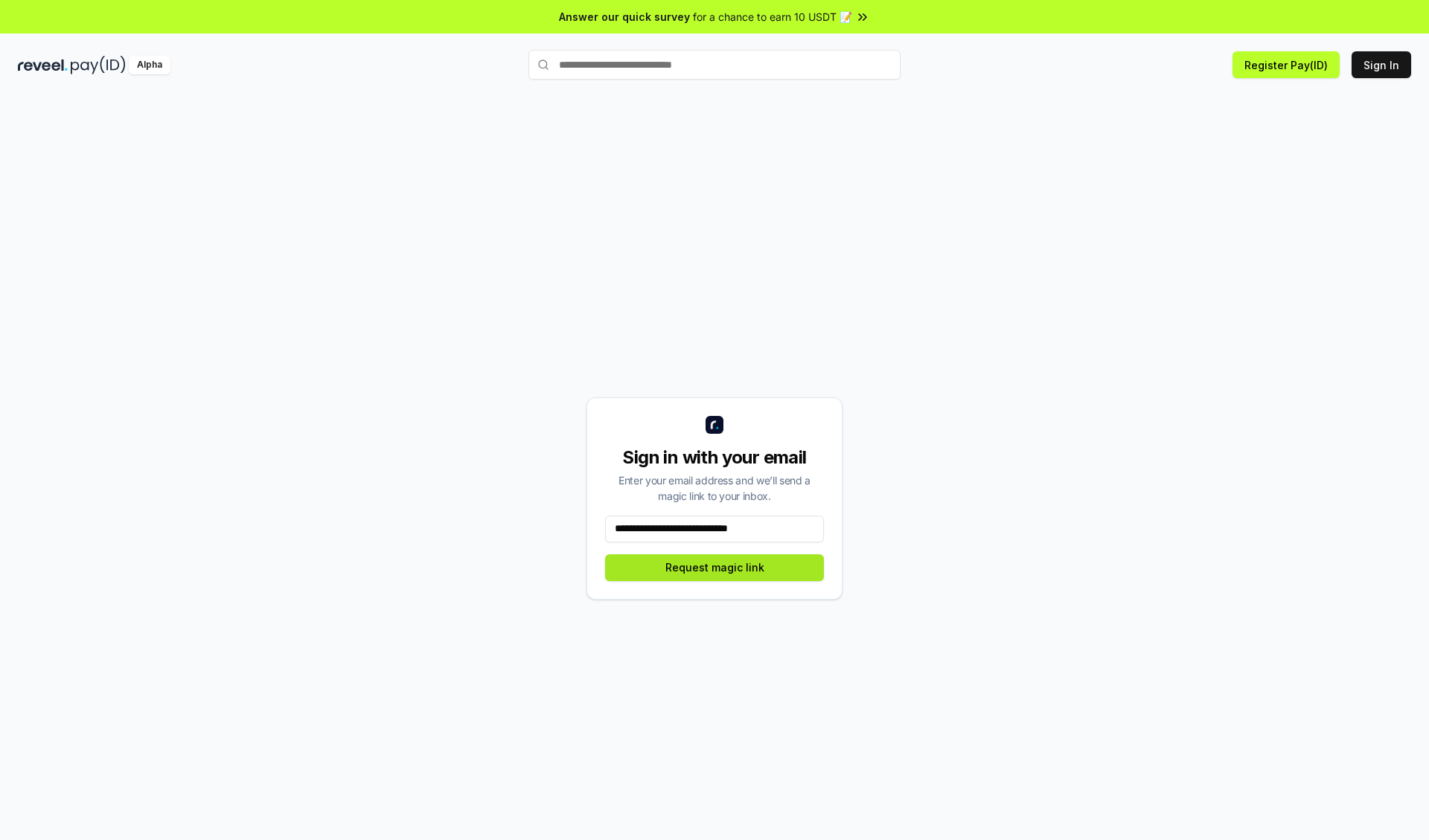 The image size is (1429, 840). Describe the element at coordinates (150, 65) in the screenshot. I see `div: Alpha` at that location.